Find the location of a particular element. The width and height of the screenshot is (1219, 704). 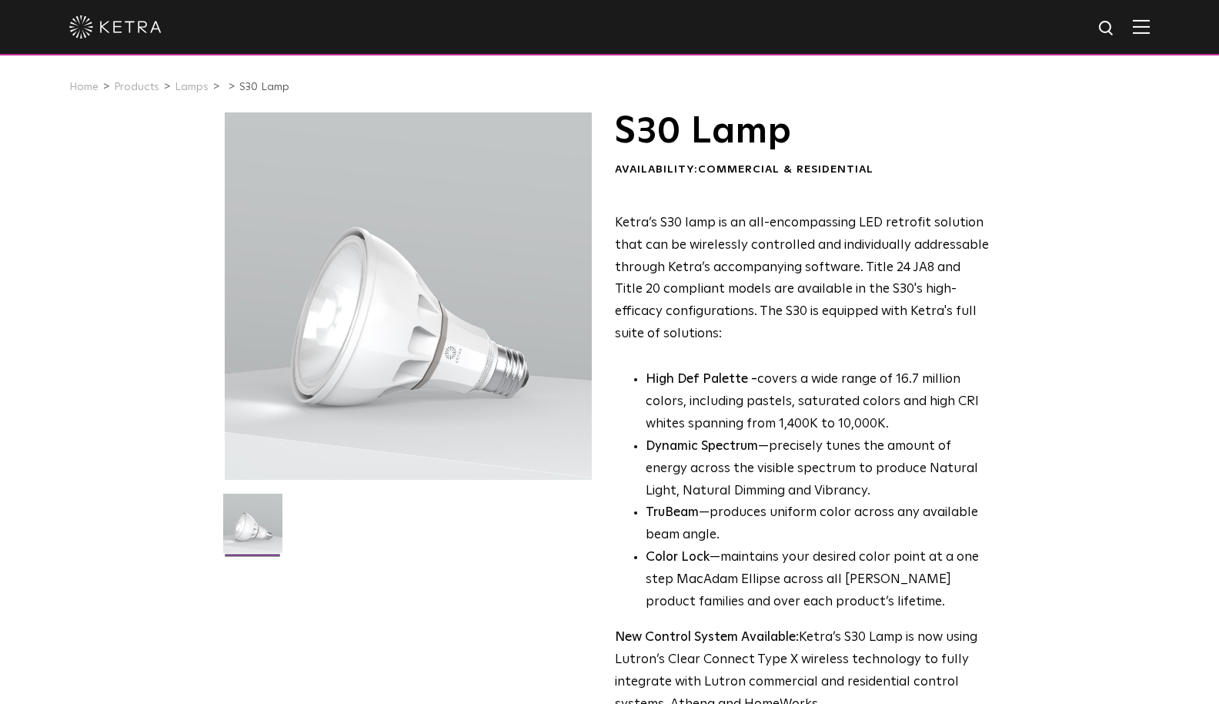

h1: S30 Lamp is located at coordinates (802, 132).